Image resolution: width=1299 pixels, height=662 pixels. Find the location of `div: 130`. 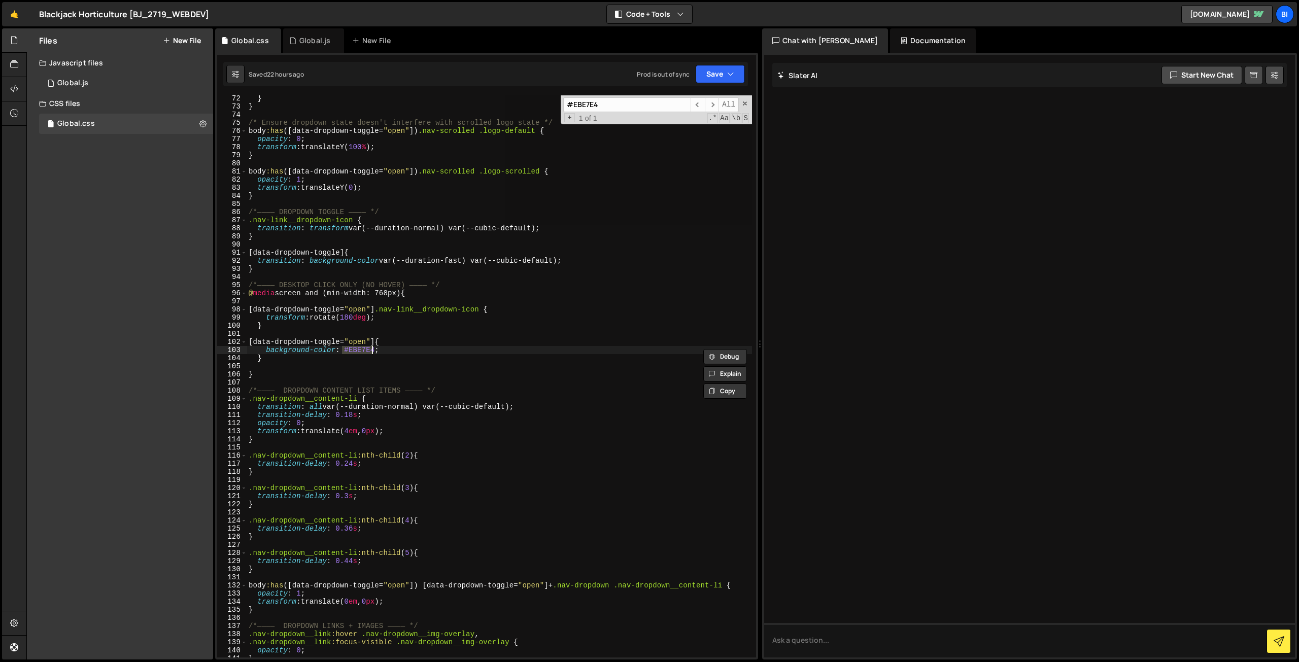

div: 130 is located at coordinates (232, 570).